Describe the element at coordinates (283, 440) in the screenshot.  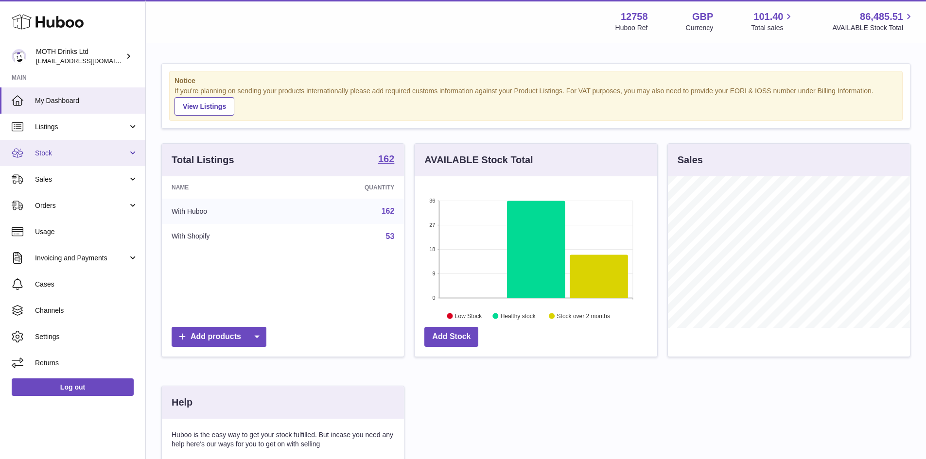
I see `p: Huboo is the easy way to get your stock fulfilled. But incase you need any help here's our ways f...` at that location.